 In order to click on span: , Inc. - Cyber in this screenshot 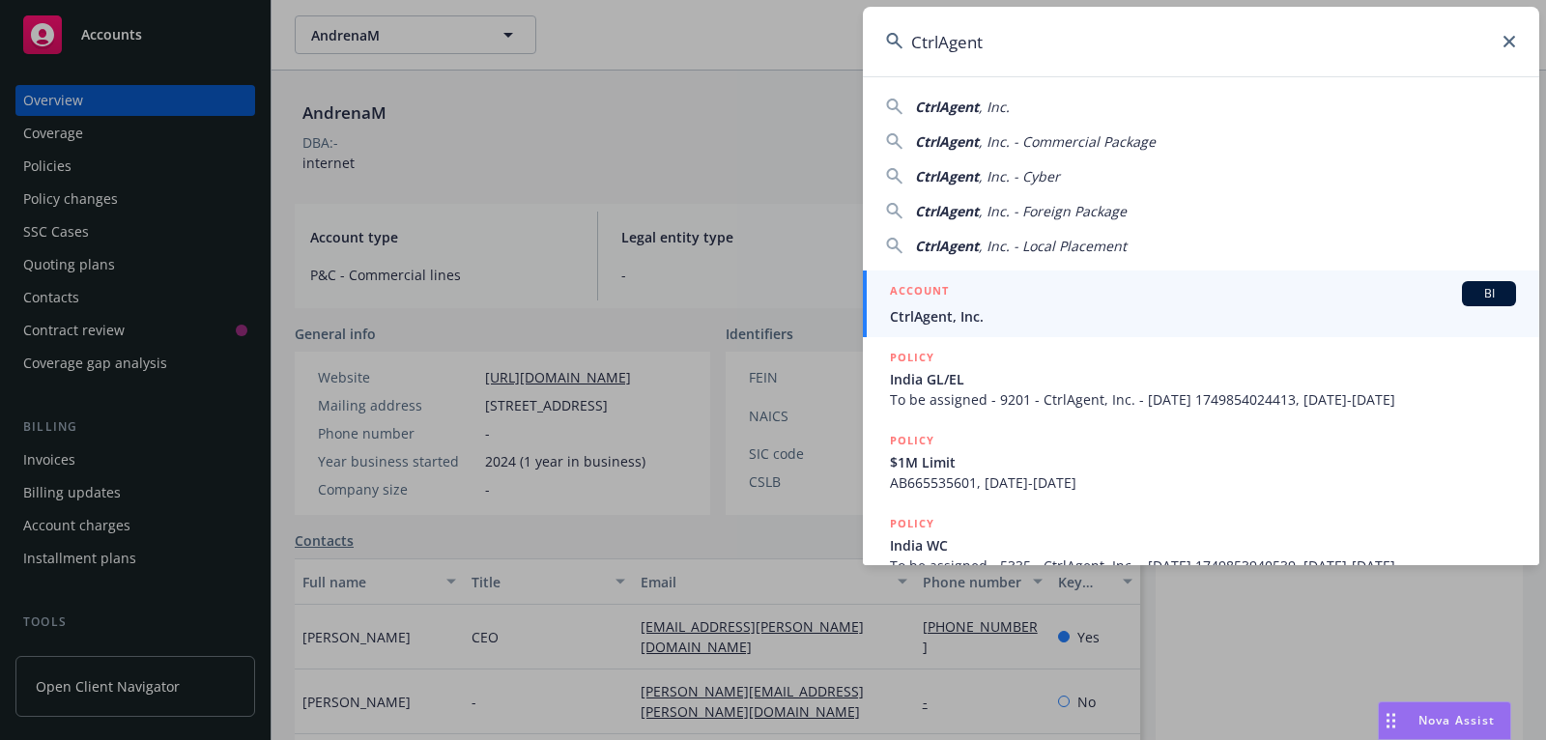, I will do `click(1019, 176)`.